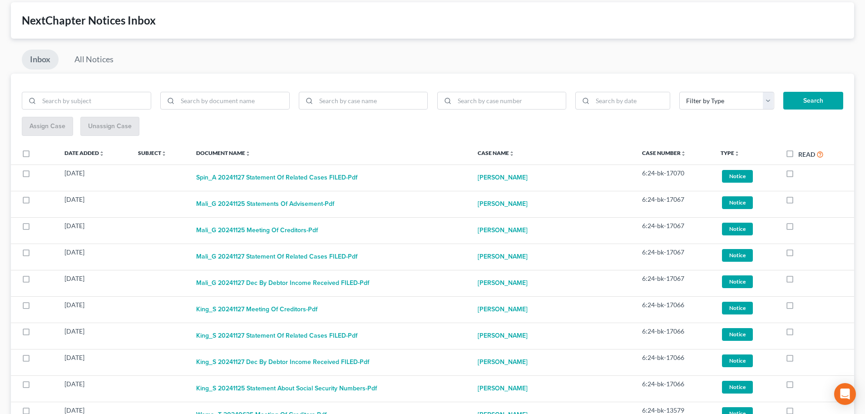 The height and width of the screenshot is (414, 865). I want to click on a: Inbox, so click(40, 59).